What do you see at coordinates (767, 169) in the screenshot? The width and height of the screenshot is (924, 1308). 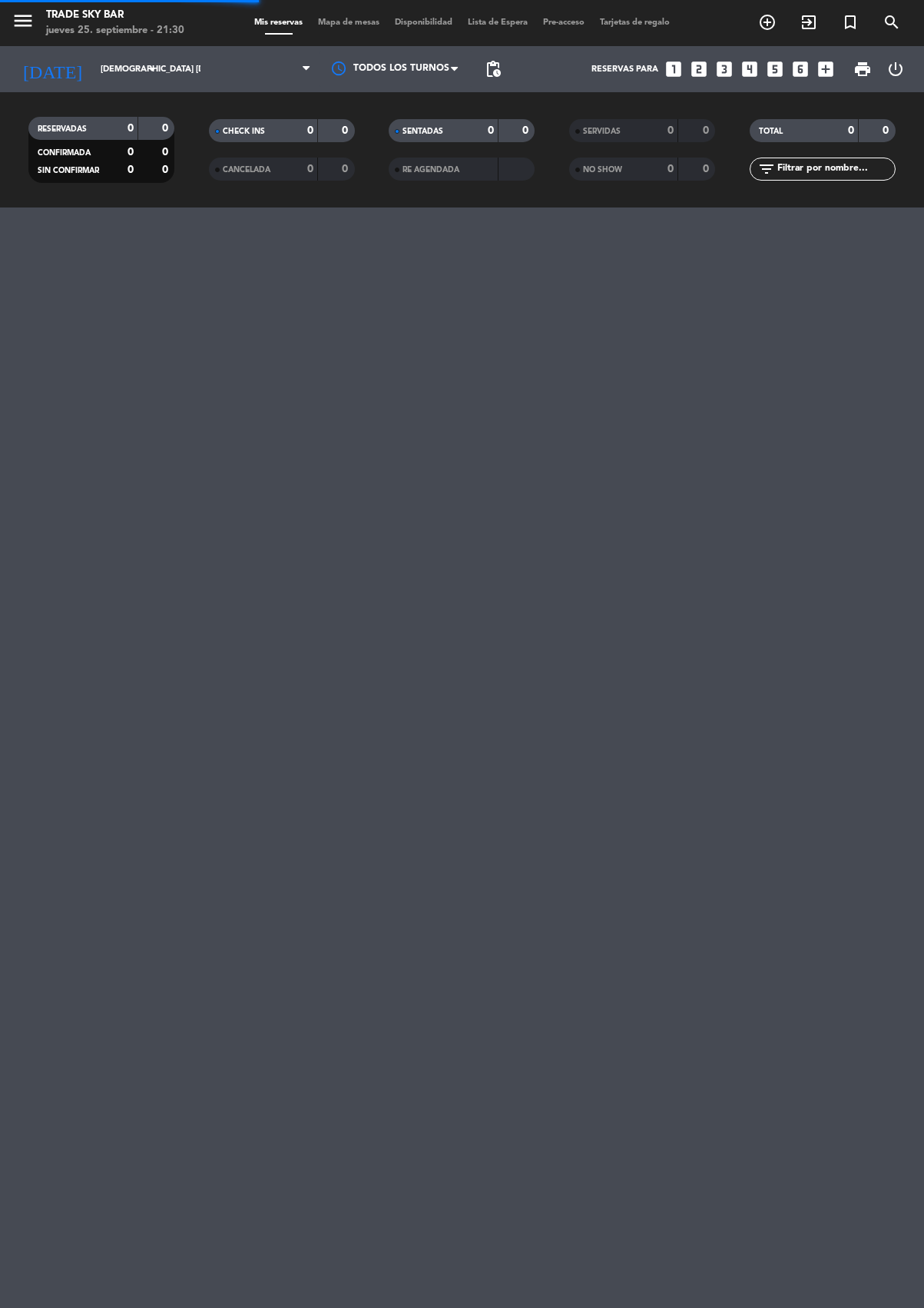 I see `i: filter_list` at bounding box center [767, 169].